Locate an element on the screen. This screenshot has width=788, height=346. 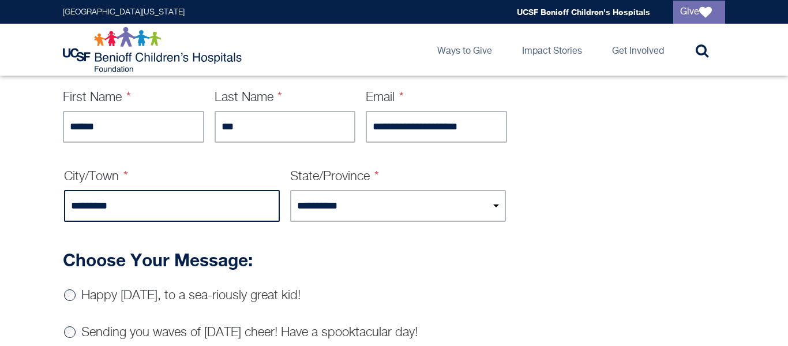
a: Impact Stories is located at coordinates (552, 50).